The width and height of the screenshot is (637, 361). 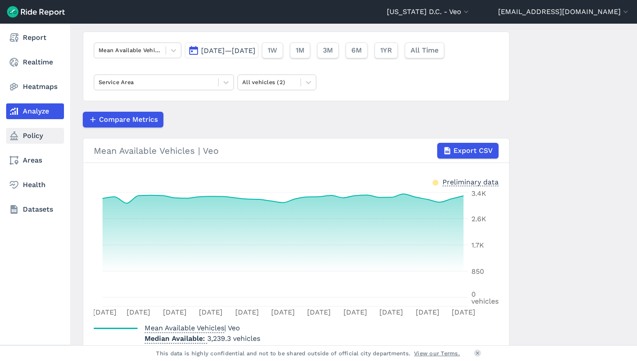 What do you see at coordinates (437, 353) in the screenshot?
I see `a: View our Terms.` at bounding box center [437, 353].